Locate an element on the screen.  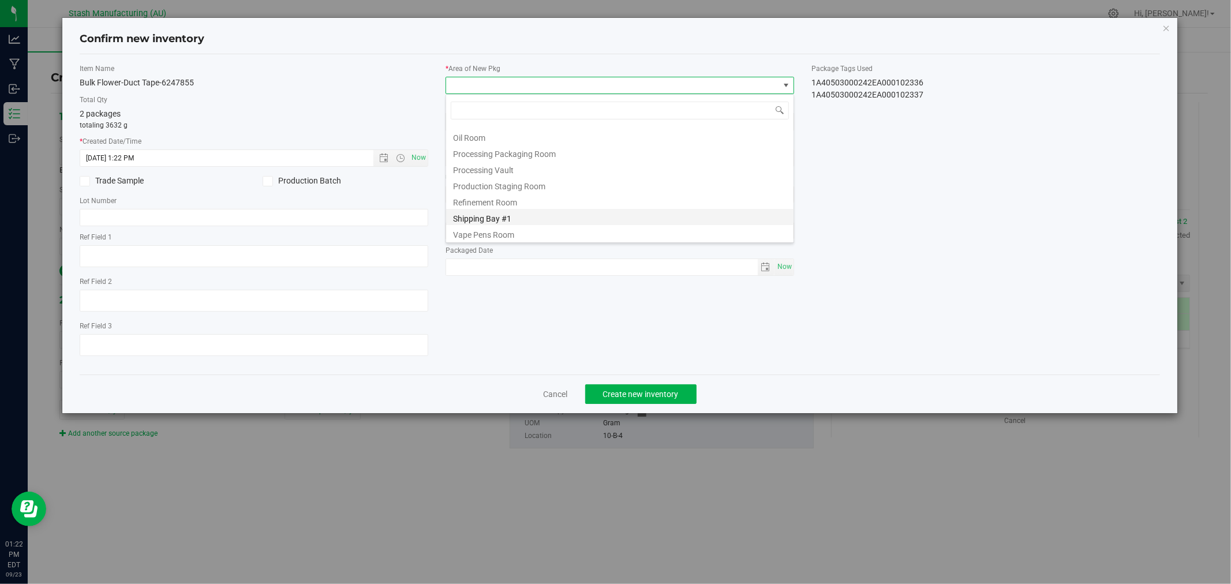
label: Item Name is located at coordinates (254, 69).